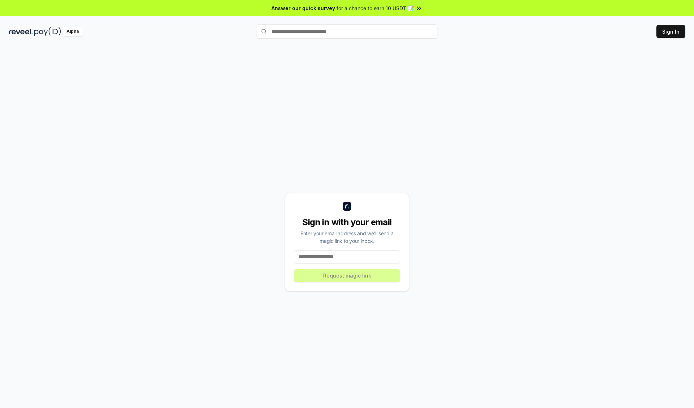 Image resolution: width=694 pixels, height=408 pixels. What do you see at coordinates (347, 206) in the screenshot?
I see `img: logo_small` at bounding box center [347, 206].